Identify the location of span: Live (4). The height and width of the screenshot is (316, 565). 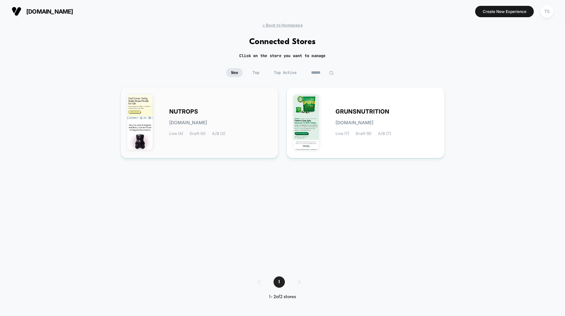
(176, 133).